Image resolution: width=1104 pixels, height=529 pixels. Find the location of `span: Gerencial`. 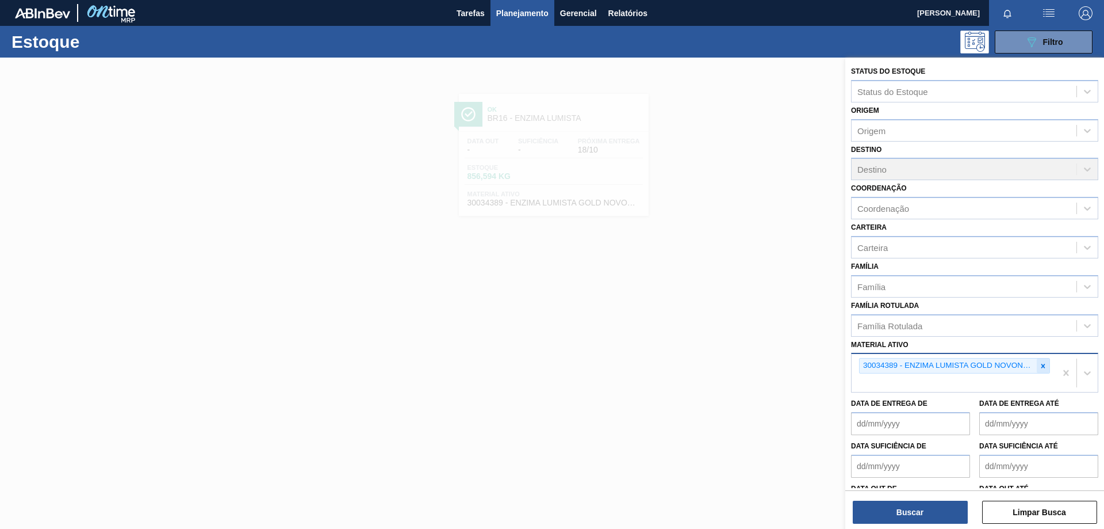

span: Gerencial is located at coordinates (579, 13).